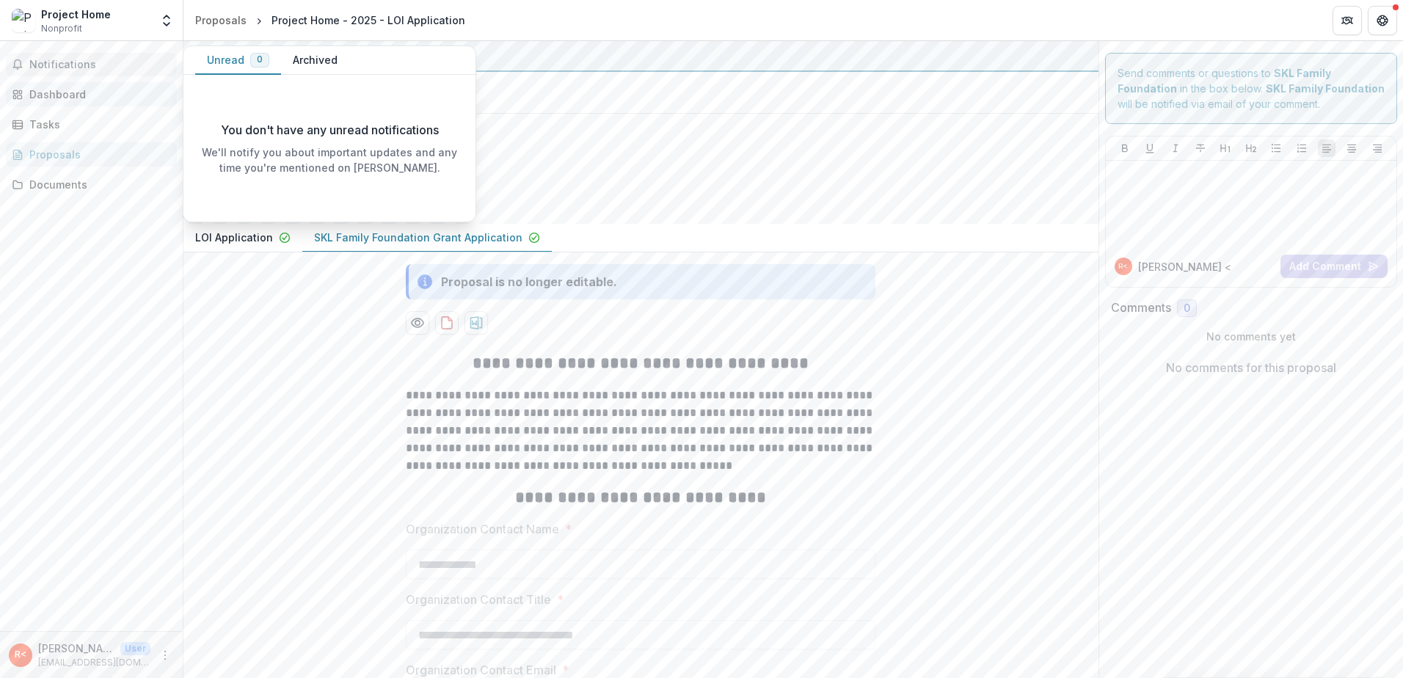 The image size is (1403, 678). I want to click on div: Tasks, so click(97, 124).